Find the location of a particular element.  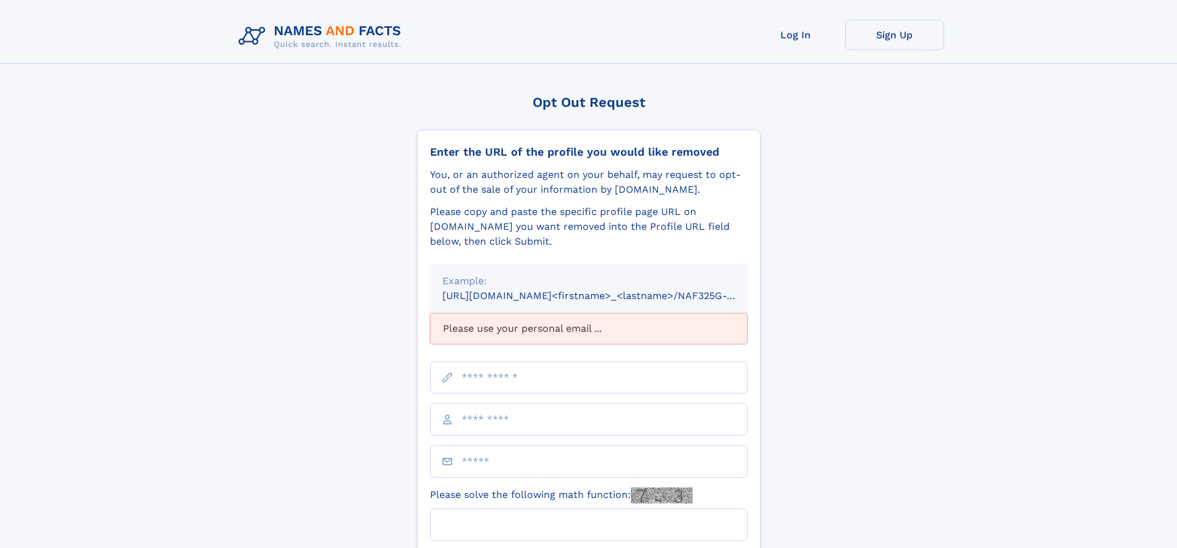

div: You, or an authorized agent on your behalf, may request to opt-out of the sale of your informatio... is located at coordinates (589, 182).